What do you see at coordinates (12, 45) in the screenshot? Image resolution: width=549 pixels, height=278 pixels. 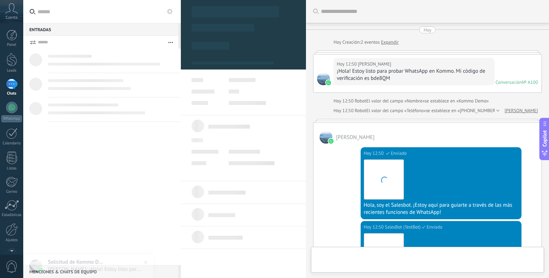 I see `div: Panel` at bounding box center [12, 45].